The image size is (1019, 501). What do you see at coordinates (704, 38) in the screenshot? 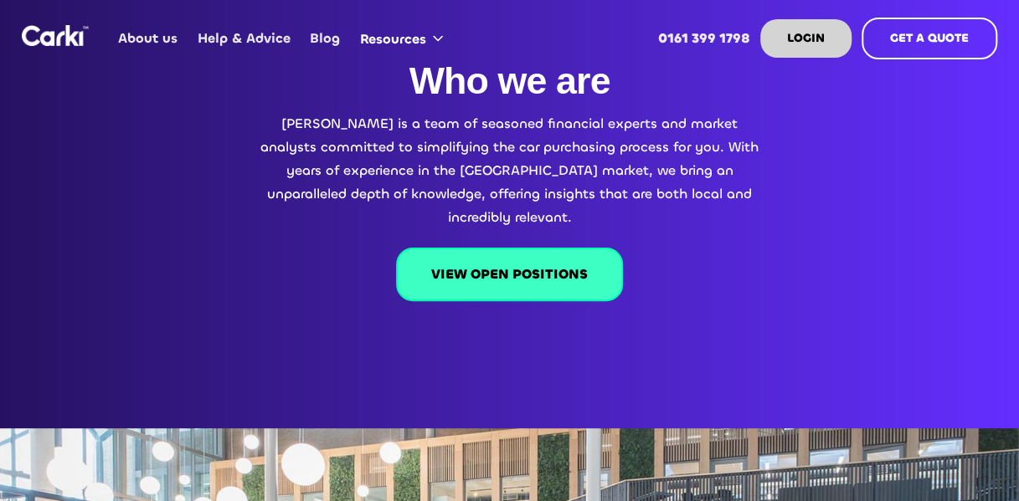
I see `strong: 0161 399 1798` at bounding box center [704, 38].